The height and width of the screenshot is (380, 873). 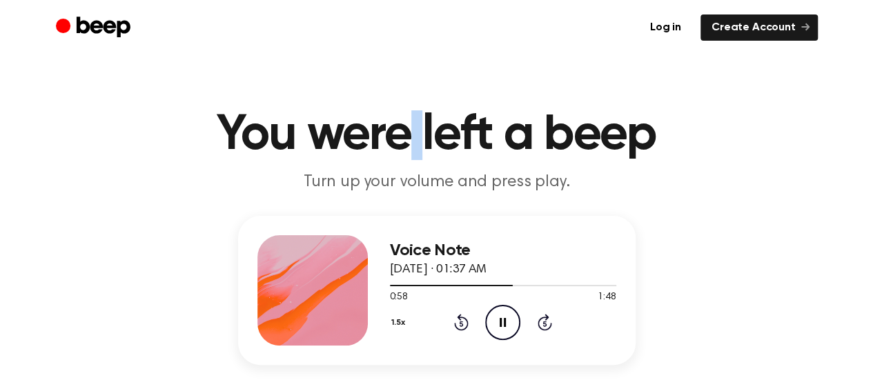 I want to click on button: 1.5x, so click(x=400, y=323).